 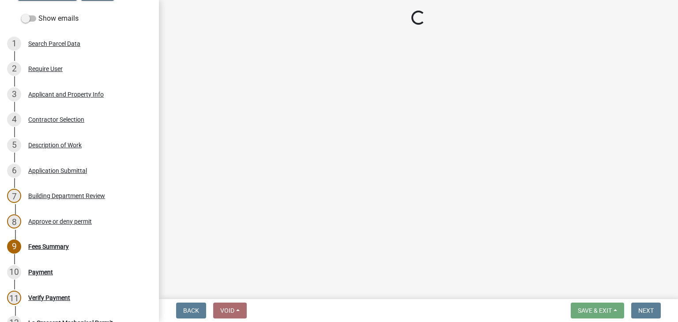 What do you see at coordinates (45, 69) in the screenshot?
I see `div: Require User` at bounding box center [45, 69].